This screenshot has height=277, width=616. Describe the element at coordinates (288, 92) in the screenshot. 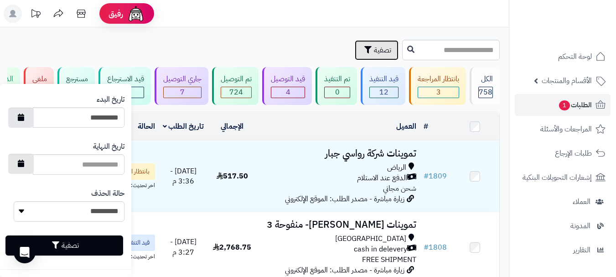

I see `span: 4` at that location.